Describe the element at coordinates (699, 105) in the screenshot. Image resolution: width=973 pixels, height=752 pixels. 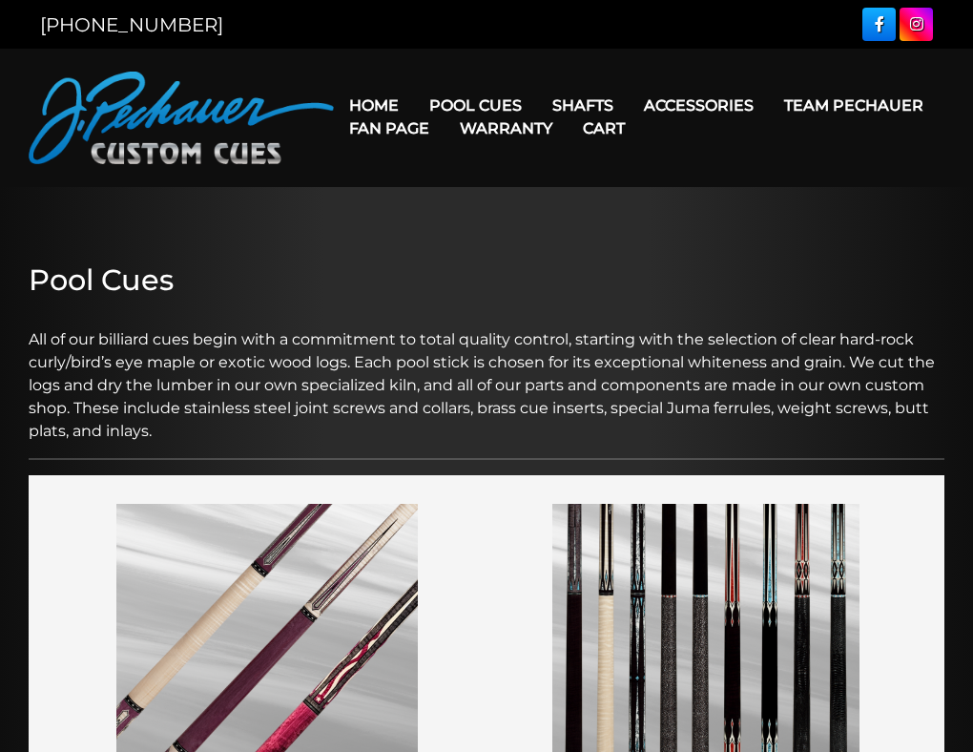
I see `a: Accessories` at that location.